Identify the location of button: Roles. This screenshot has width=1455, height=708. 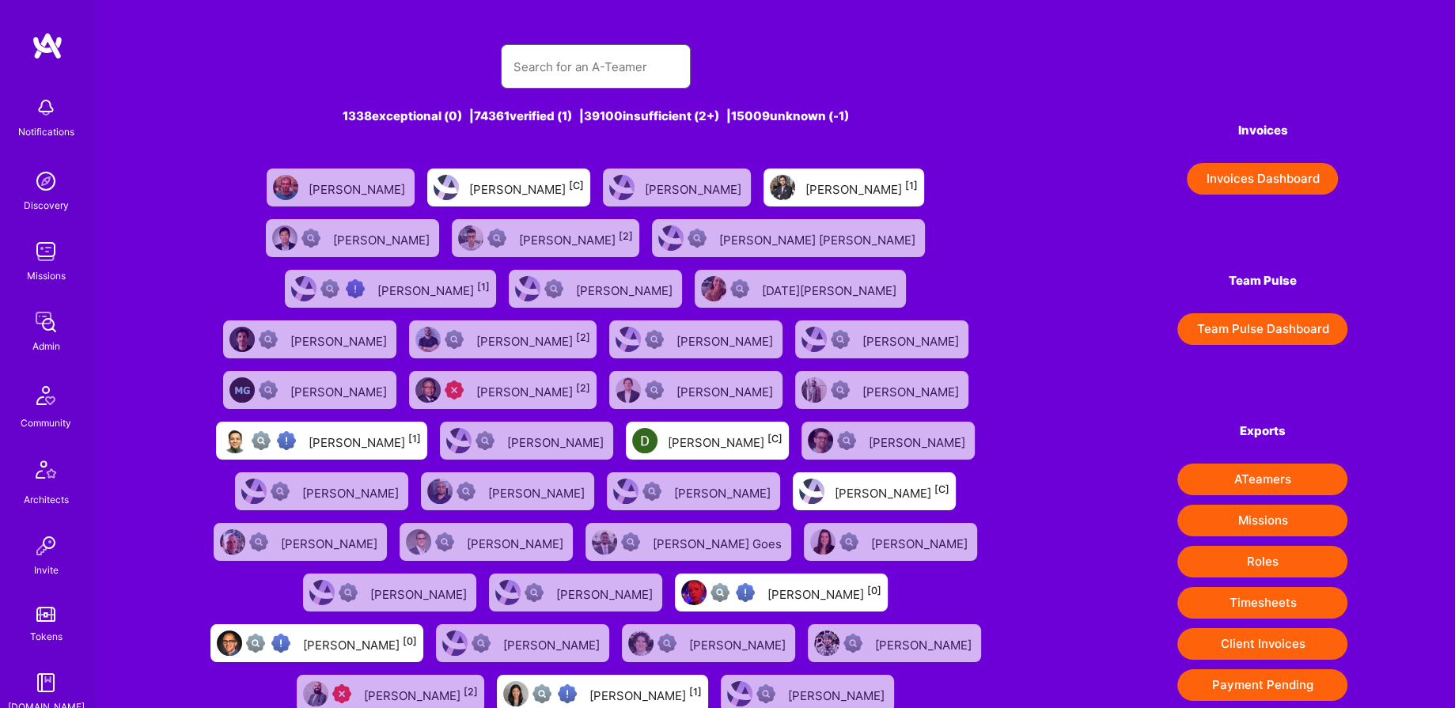
(1262, 562).